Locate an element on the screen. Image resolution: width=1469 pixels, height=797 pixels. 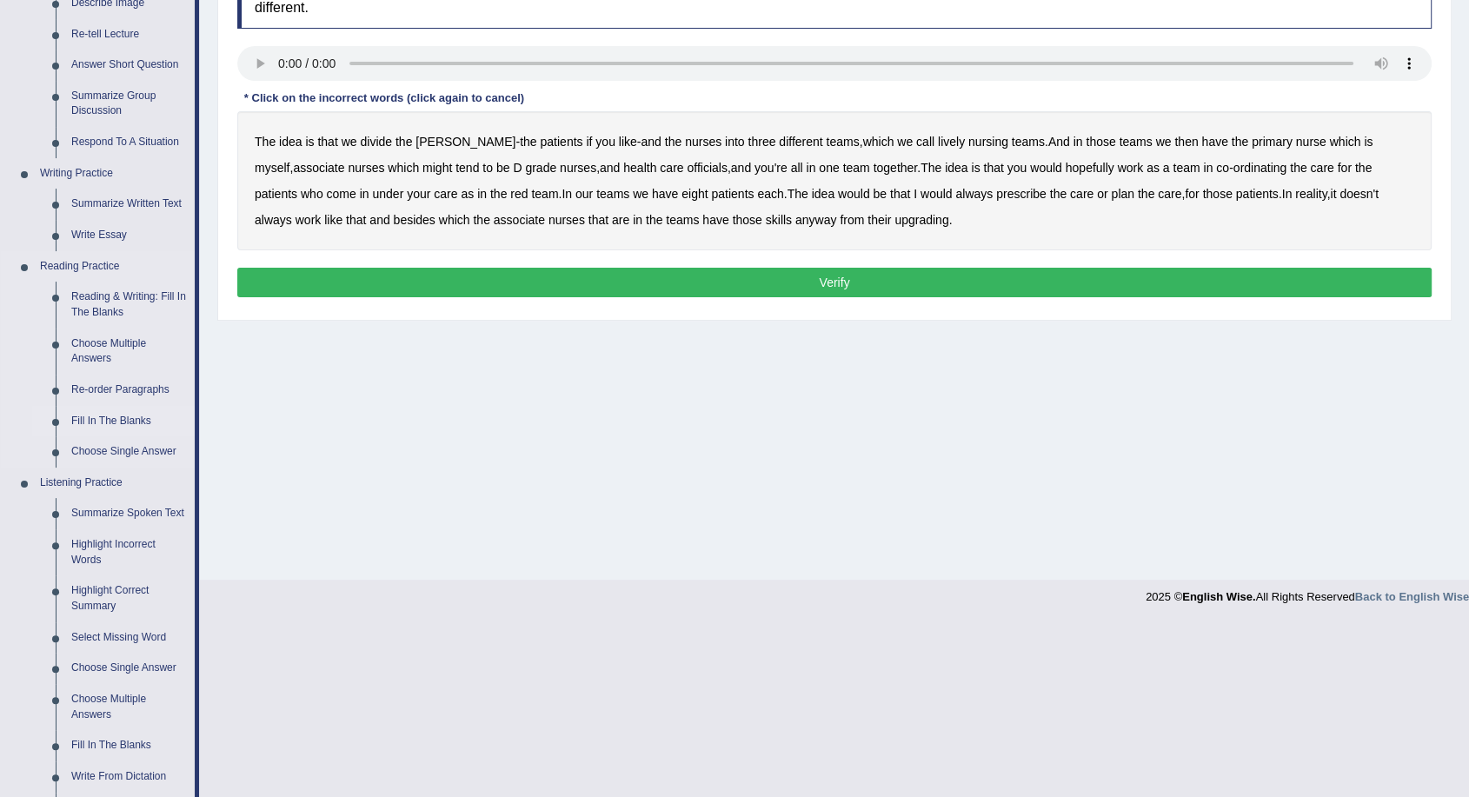
b: nurse is located at coordinates (1311, 142).